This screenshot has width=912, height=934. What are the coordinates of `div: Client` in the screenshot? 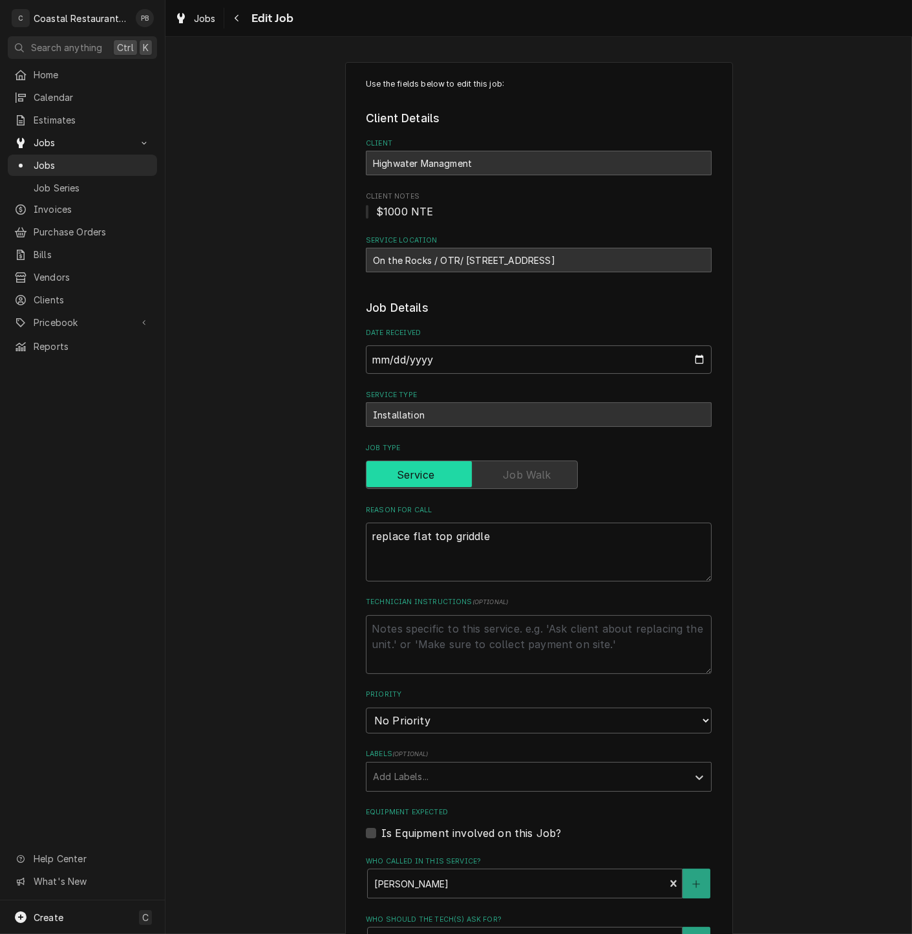 It's located at (539, 156).